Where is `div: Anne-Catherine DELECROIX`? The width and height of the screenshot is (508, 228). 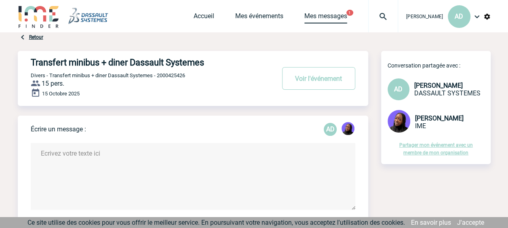
div: Anne-Catherine DELECROIX is located at coordinates (330, 129).